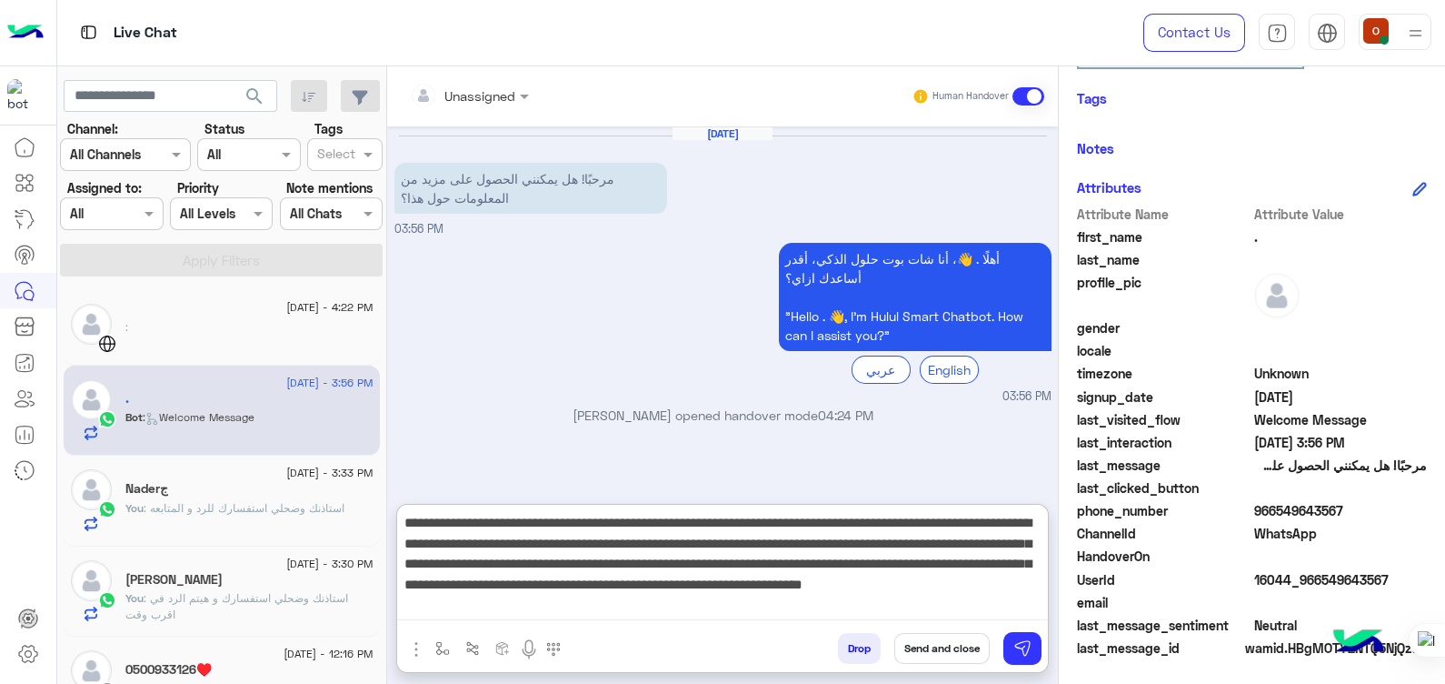 The width and height of the screenshot is (1445, 684). What do you see at coordinates (1159, 647) in the screenshot?
I see `span: last_message_id` at bounding box center [1159, 647].